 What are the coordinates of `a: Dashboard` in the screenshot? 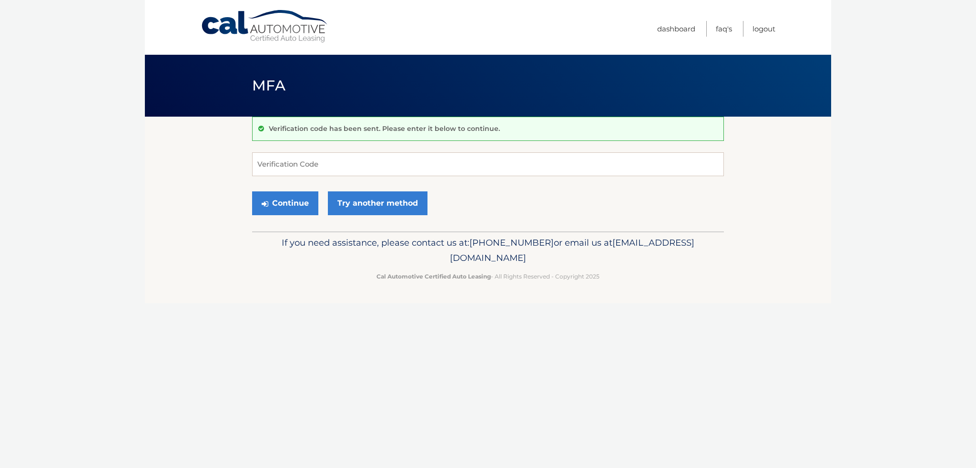 It's located at (676, 29).